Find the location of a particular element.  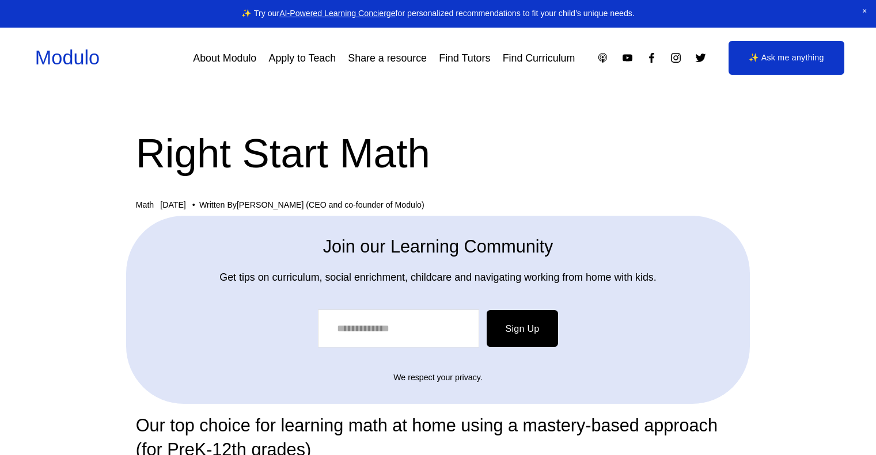

a: Find Tutors is located at coordinates (464, 58).